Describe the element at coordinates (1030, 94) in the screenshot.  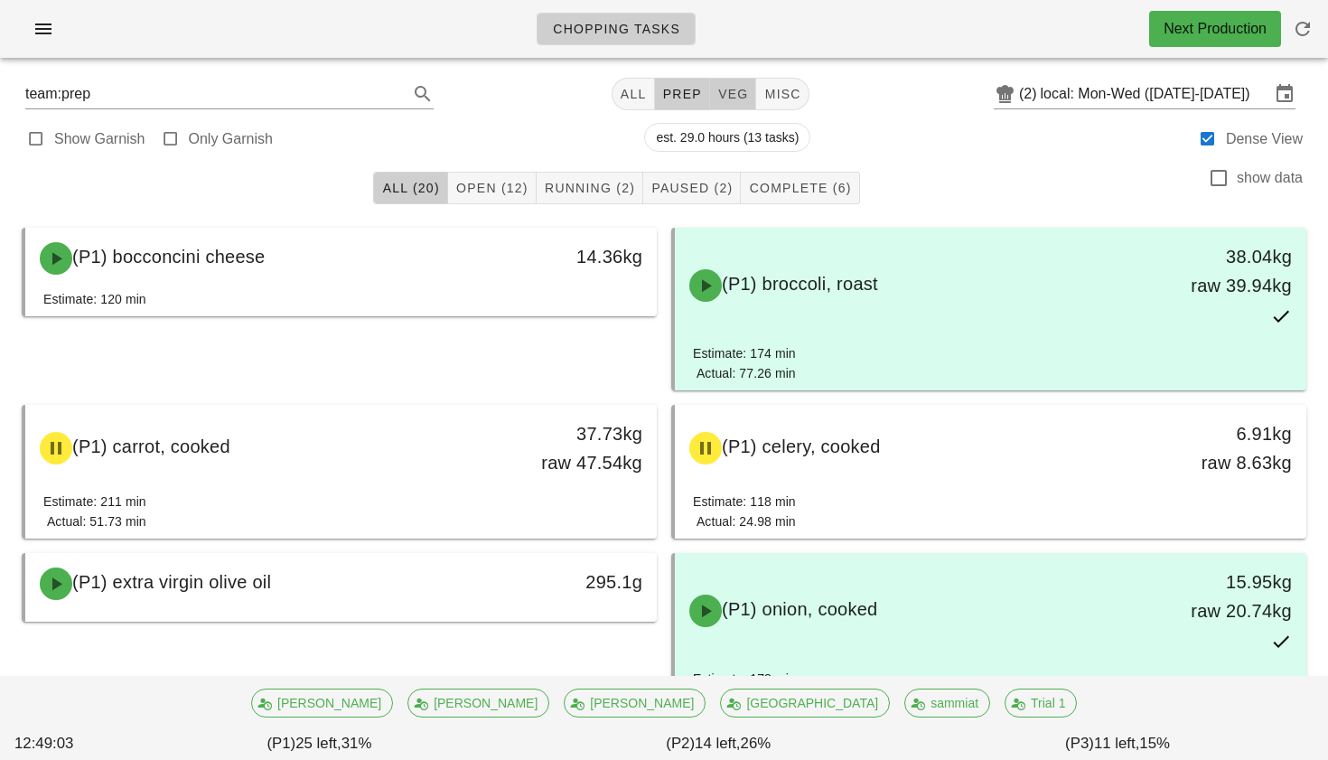
I see `div: (2)` at that location.